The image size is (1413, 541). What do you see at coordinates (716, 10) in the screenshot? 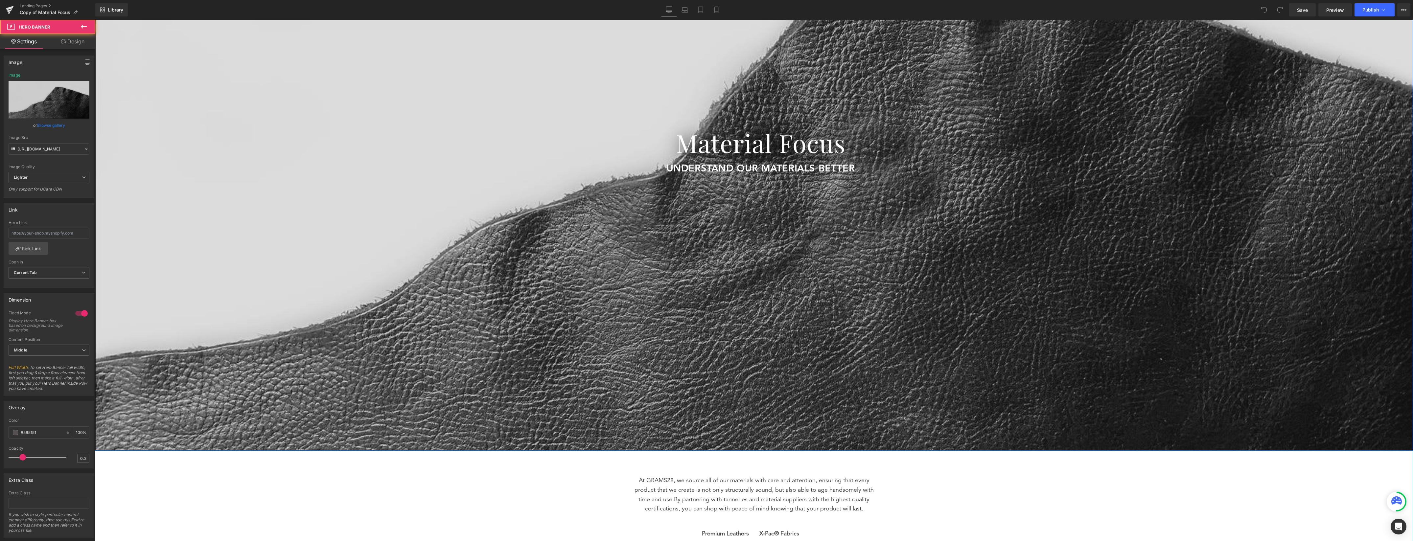
I see `a: Mobile` at bounding box center [716, 10].